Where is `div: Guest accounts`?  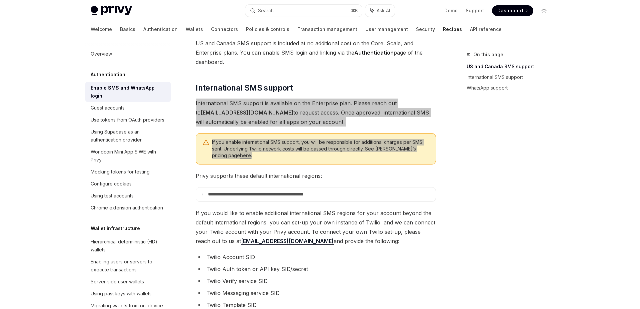
div: Guest accounts is located at coordinates (108, 108).